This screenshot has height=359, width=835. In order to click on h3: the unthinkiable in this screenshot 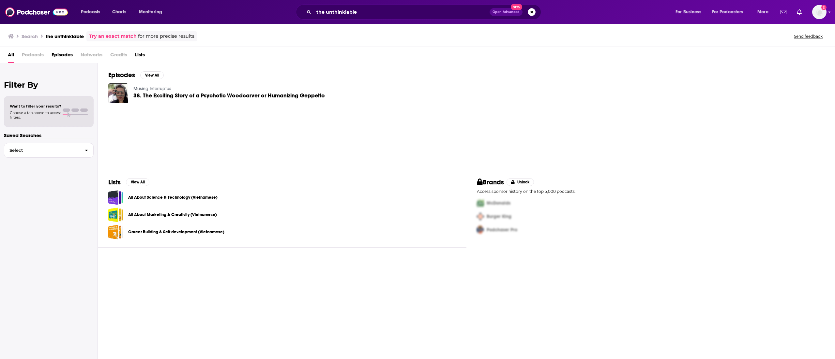, I will do `click(65, 36)`.